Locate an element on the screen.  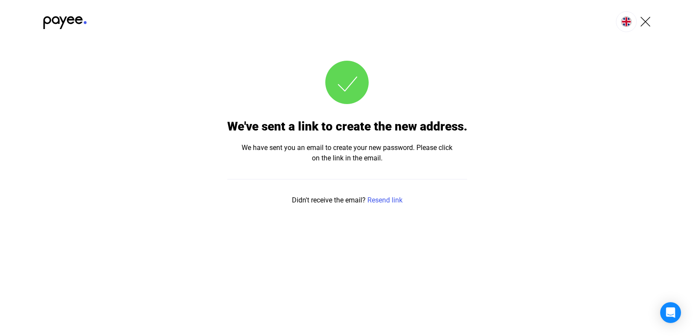
img: checkmark-green-circle-big is located at coordinates (347, 82).